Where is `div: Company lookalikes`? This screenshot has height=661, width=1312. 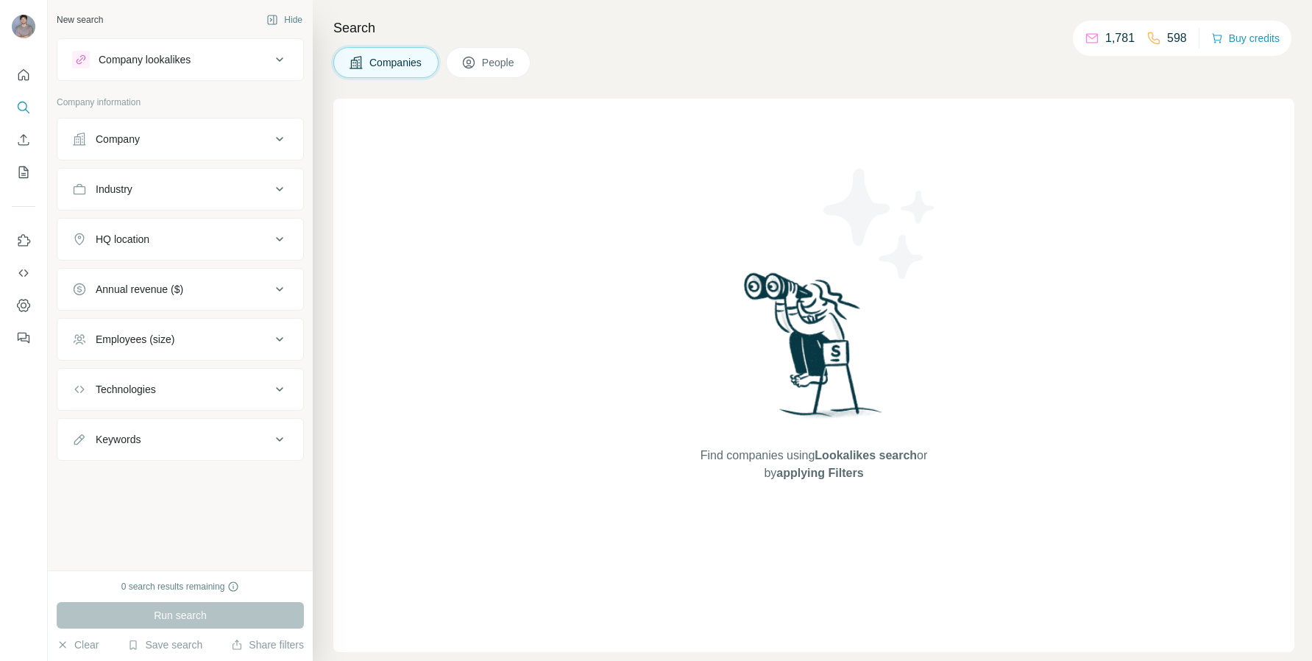 div: Company lookalikes is located at coordinates (144, 60).